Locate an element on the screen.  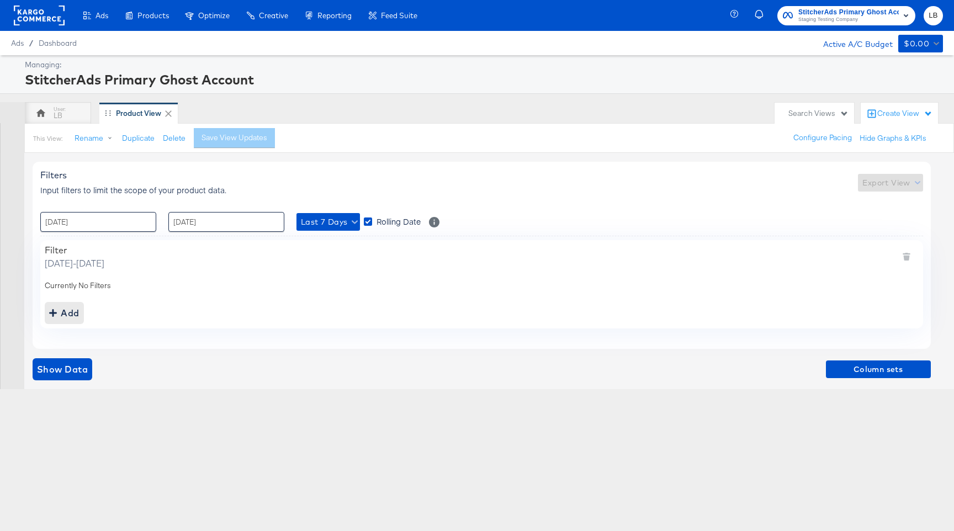
div: Currently No Filters is located at coordinates (481, 285).